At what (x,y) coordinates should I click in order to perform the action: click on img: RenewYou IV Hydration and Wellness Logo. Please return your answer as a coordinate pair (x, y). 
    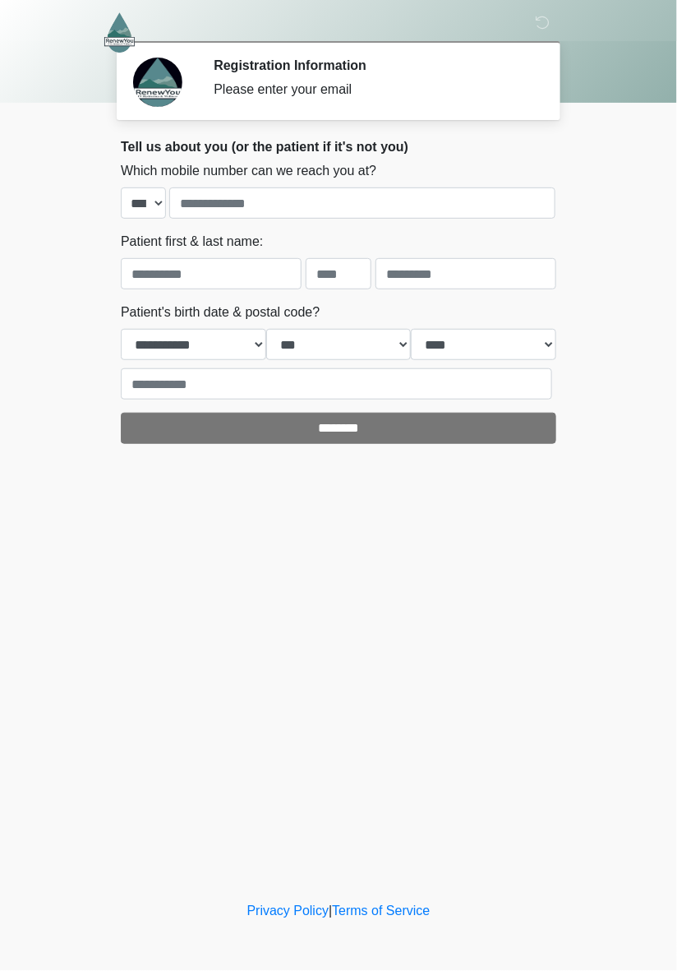
    Looking at the image, I should click on (119, 32).